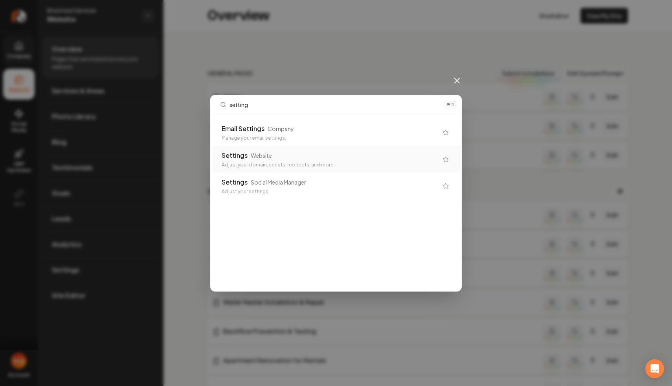  I want to click on div: Social Media Manager, so click(278, 182).